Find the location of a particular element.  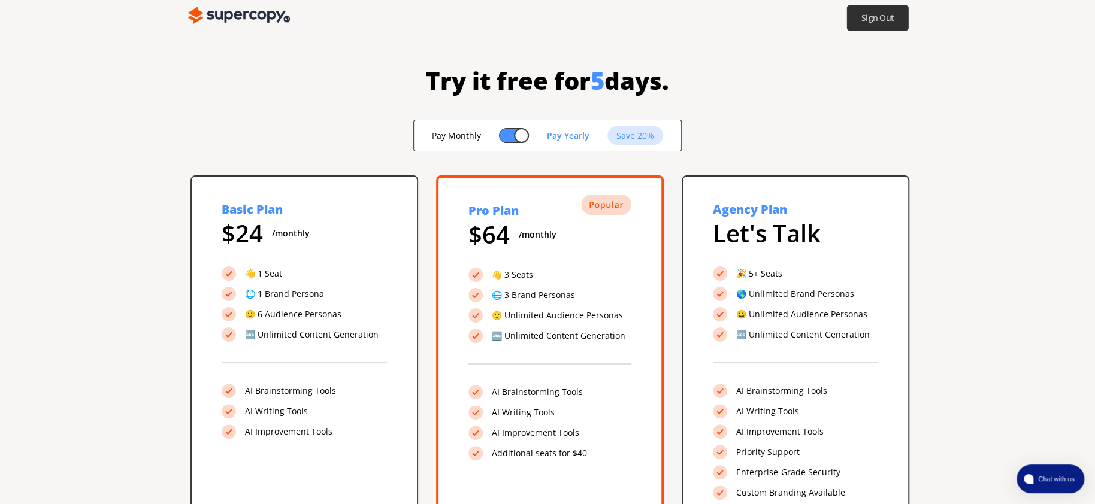

p: Additional seats for $40 is located at coordinates (539, 453).